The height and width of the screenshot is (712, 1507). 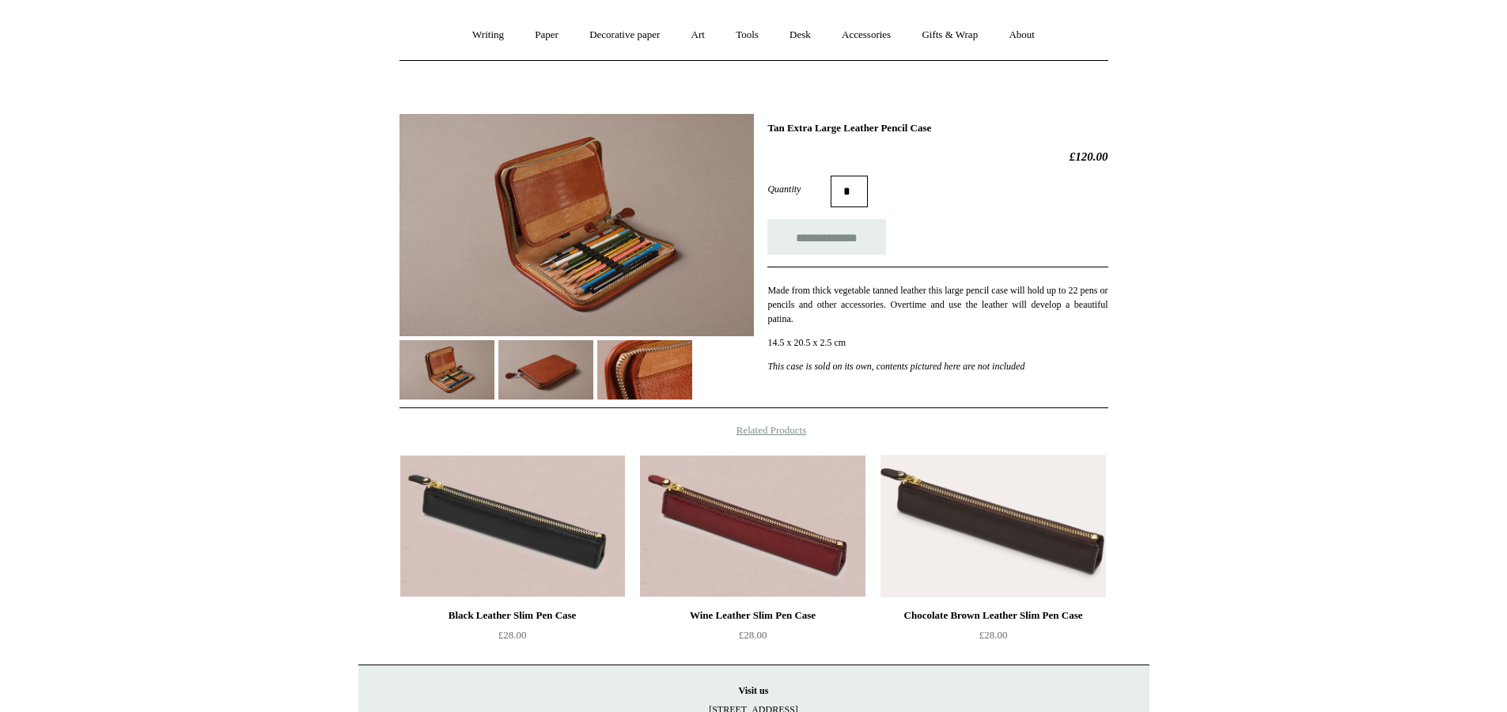 What do you see at coordinates (938, 157) in the screenshot?
I see `h2: £120.00` at bounding box center [938, 157].